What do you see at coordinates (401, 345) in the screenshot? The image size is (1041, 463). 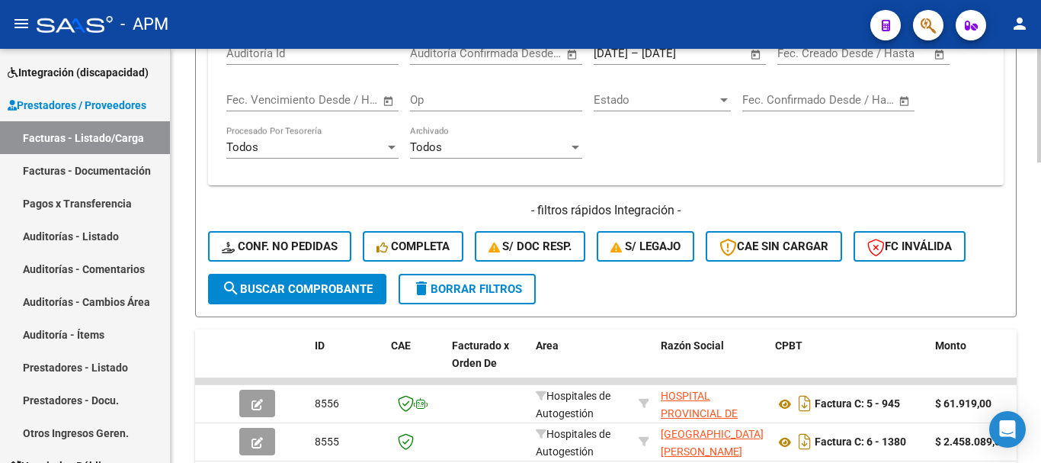 I see `span: CAE` at bounding box center [401, 345].